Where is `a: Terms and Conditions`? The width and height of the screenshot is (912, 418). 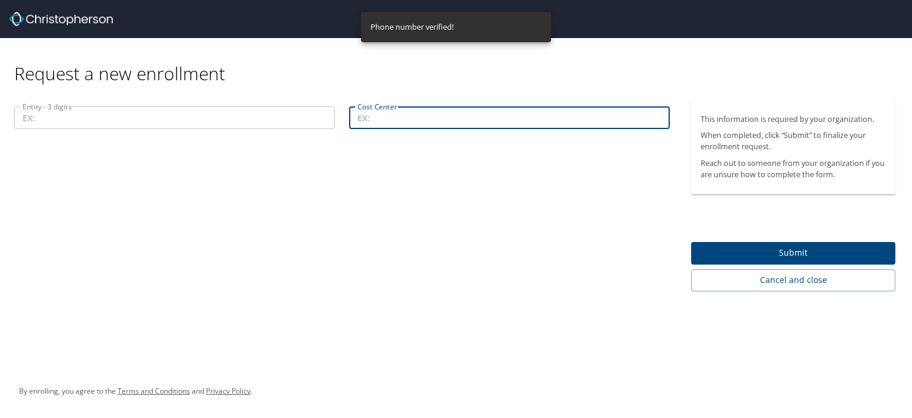 a: Terms and Conditions is located at coordinates (154, 390).